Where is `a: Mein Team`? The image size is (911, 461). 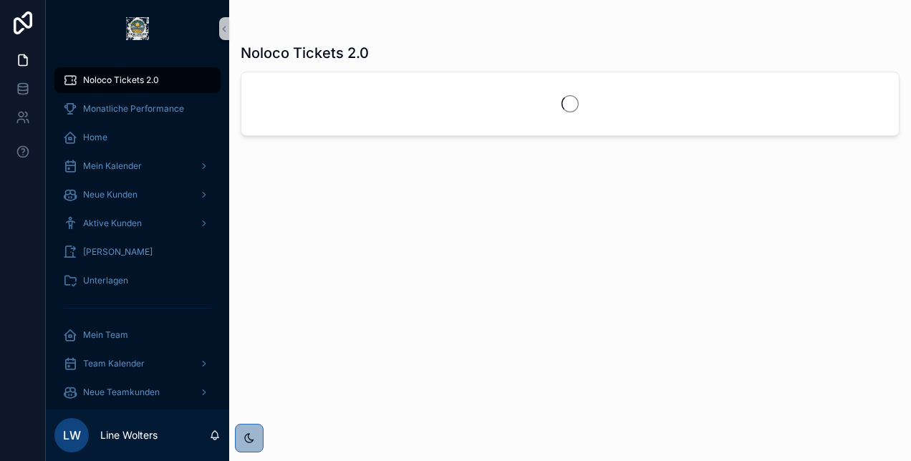
a: Mein Team is located at coordinates (138, 335).